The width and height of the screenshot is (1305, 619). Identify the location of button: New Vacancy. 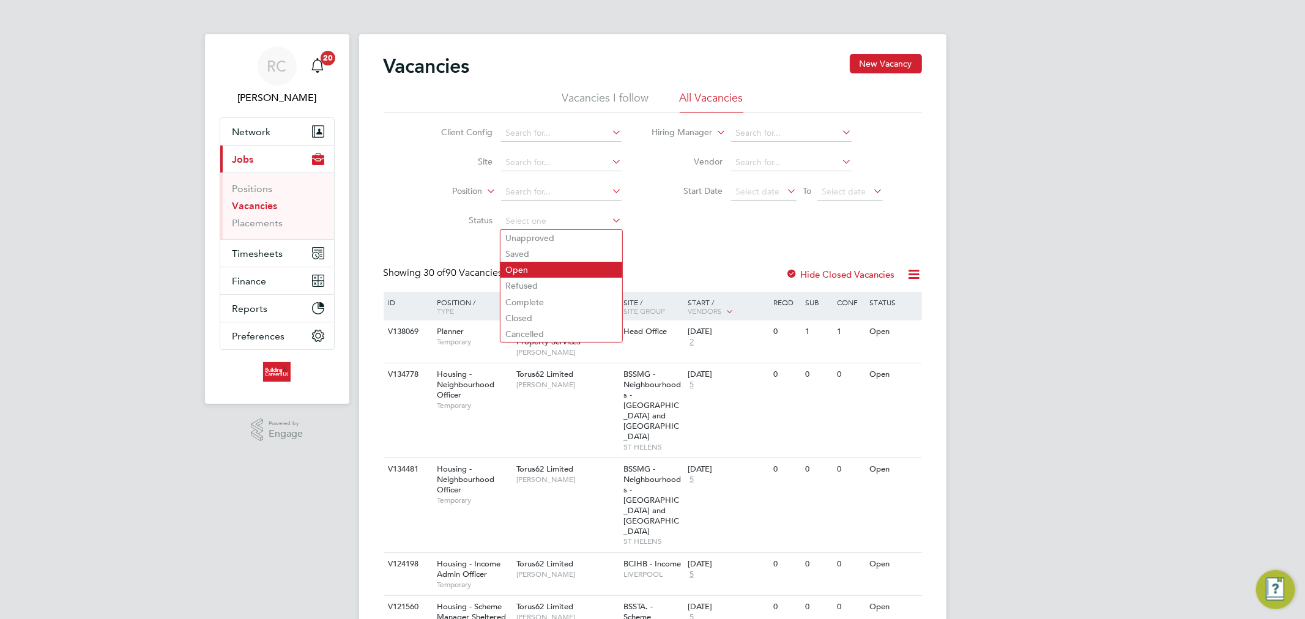
(886, 64).